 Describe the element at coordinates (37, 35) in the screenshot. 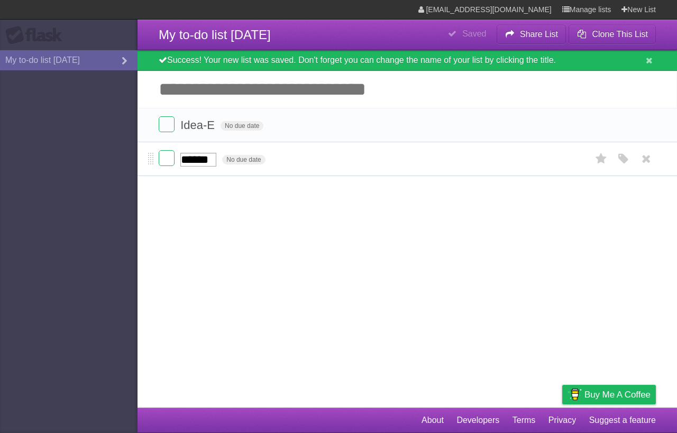

I see `div: Flask` at that location.